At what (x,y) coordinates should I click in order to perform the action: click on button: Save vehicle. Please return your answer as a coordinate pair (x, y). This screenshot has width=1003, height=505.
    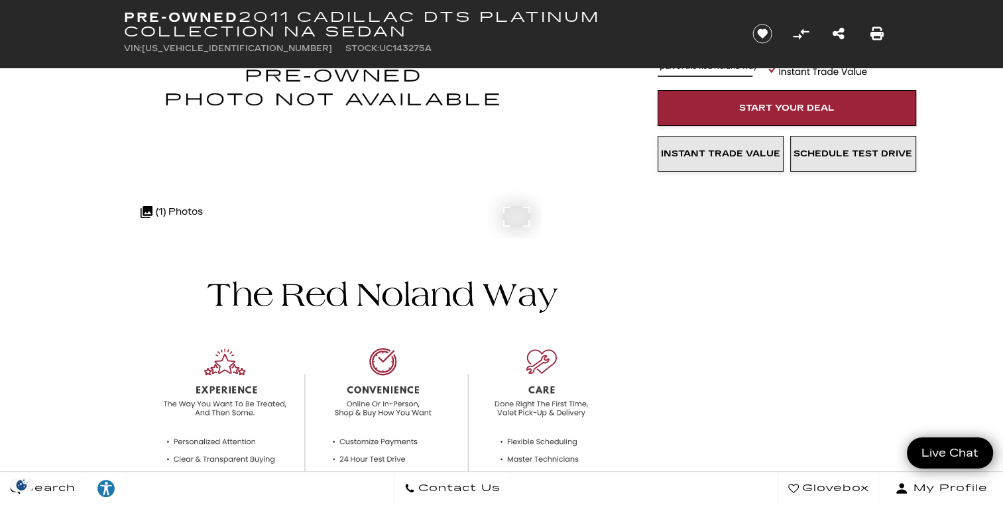
    Looking at the image, I should click on (763, 34).